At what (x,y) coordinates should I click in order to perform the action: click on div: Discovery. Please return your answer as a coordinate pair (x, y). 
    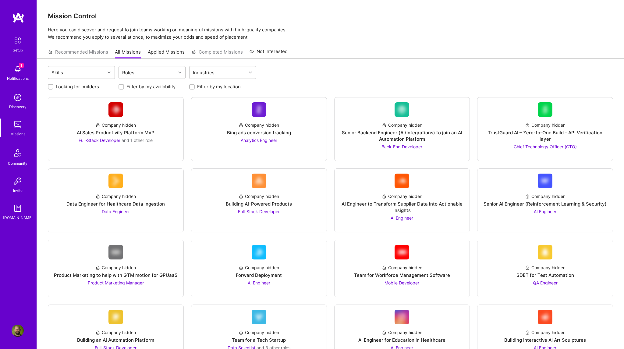
    Looking at the image, I should click on (18, 107).